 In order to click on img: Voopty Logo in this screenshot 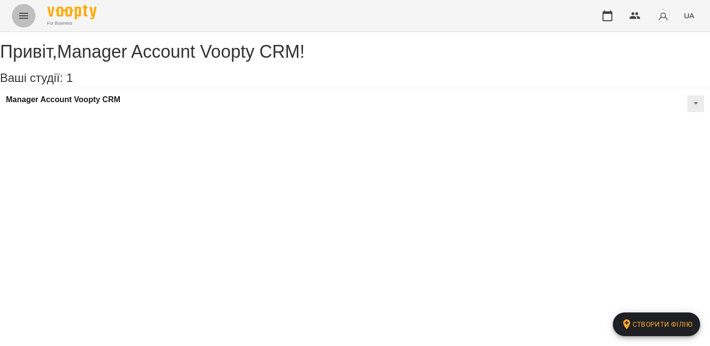, I will do `click(72, 12)`.